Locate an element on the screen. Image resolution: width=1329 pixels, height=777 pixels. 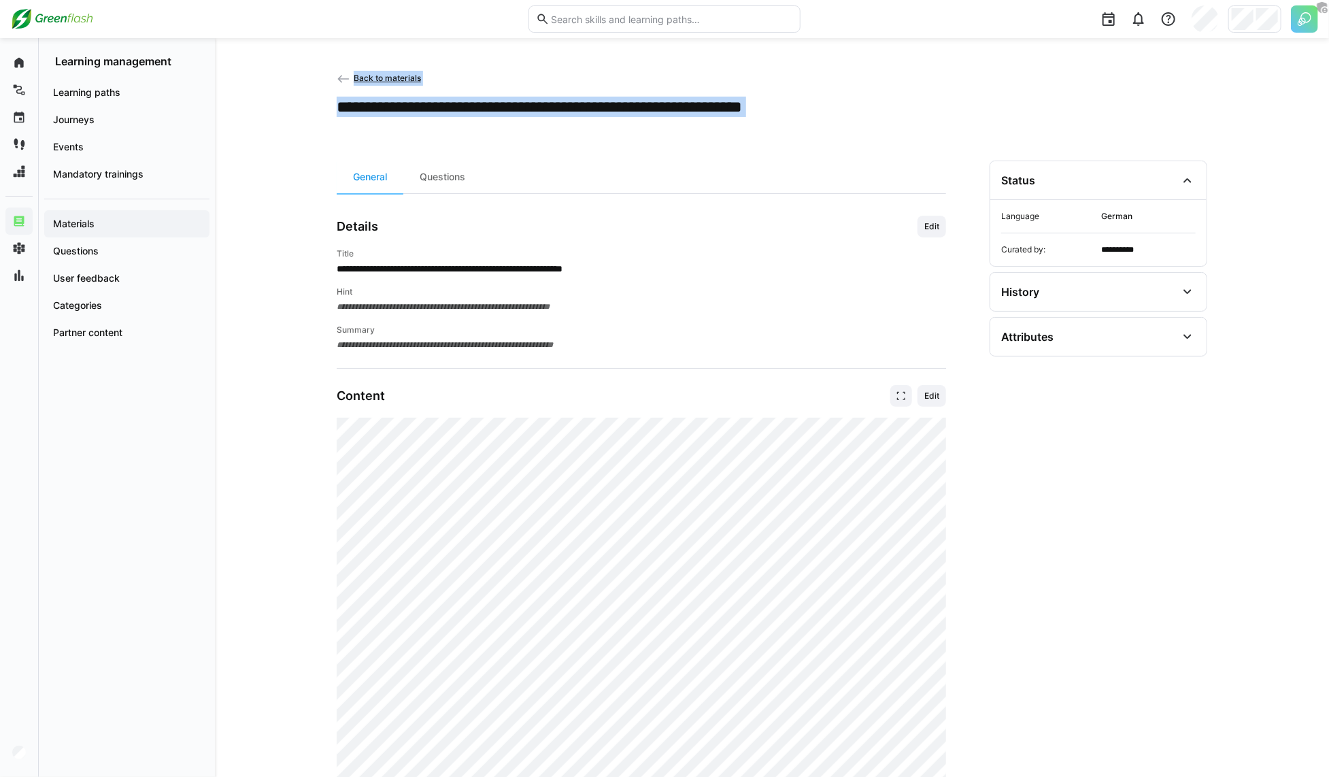
span: Curated by: is located at coordinates (1048, 250).